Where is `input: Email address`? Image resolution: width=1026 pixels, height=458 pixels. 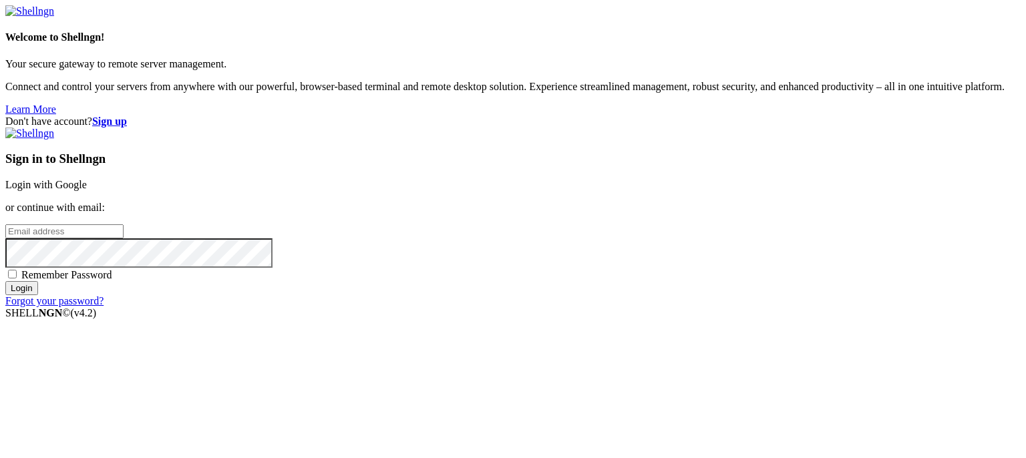
input: Email address is located at coordinates (64, 231).